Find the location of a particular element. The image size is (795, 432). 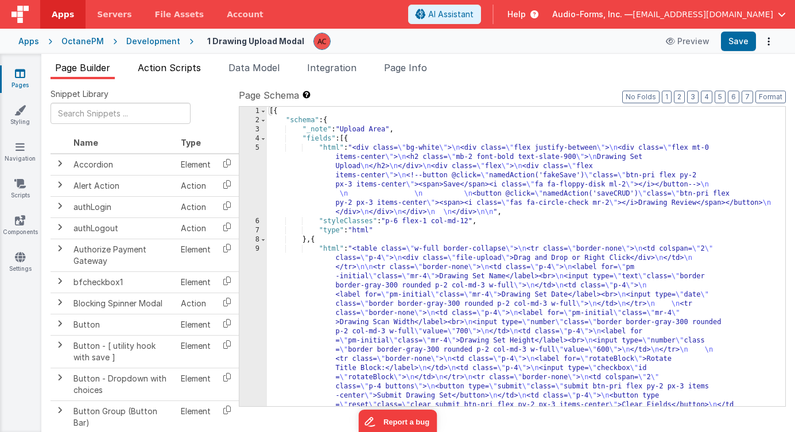

div: 7 is located at coordinates (253, 231).